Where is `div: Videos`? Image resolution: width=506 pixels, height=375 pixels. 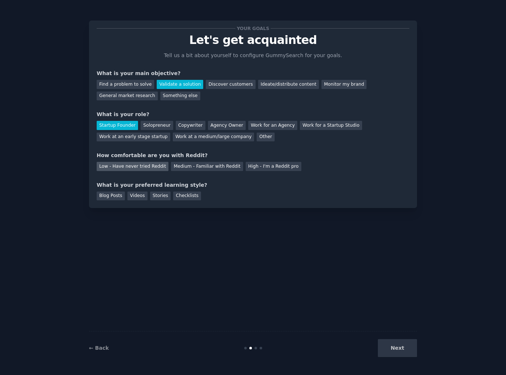
div: Videos is located at coordinates (137, 196).